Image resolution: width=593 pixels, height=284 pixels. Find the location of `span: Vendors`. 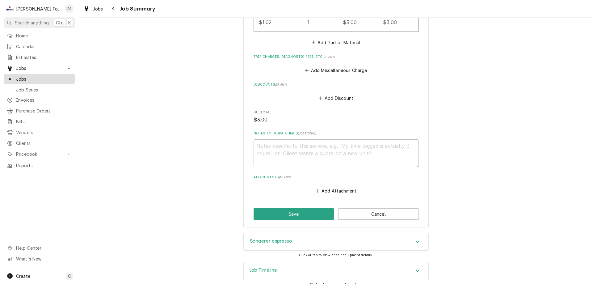

span: Vendors is located at coordinates (44, 132).